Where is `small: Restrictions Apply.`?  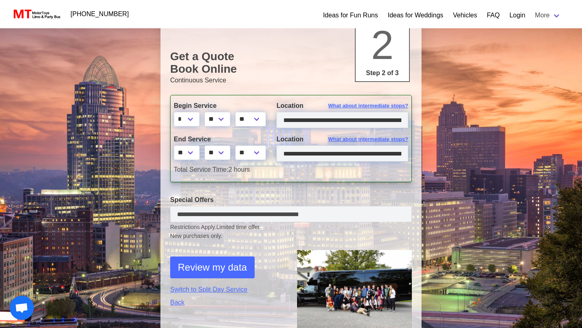 small: Restrictions Apply. is located at coordinates (291, 232).